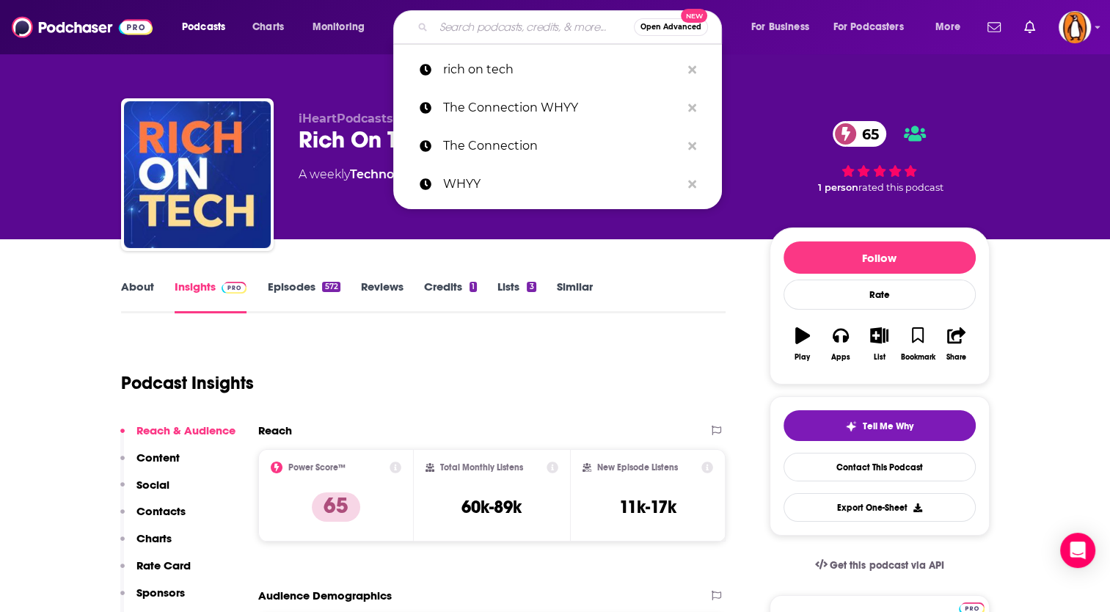  What do you see at coordinates (571, 27) in the screenshot?
I see `div: Search podcasts, credits, & more...` at bounding box center [571, 27].